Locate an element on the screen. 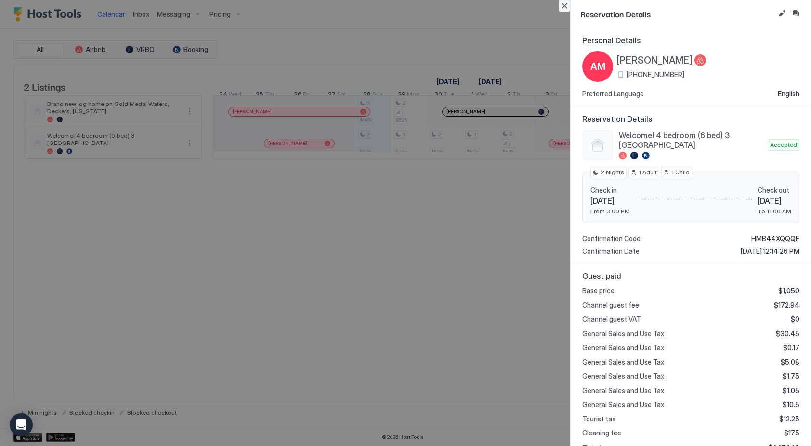 This screenshot has width=811, height=446. button: Edit reservation is located at coordinates (783, 13).